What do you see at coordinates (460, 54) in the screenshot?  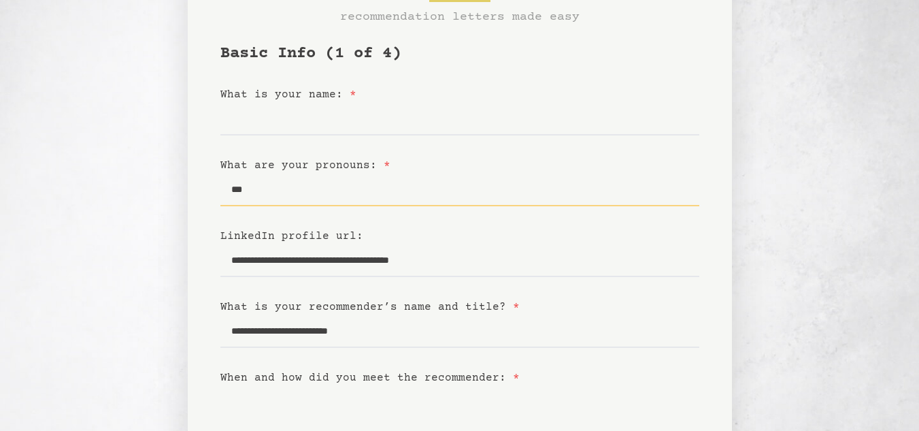 I see `h1: Basic Info (1 of 4)` at bounding box center [460, 54].